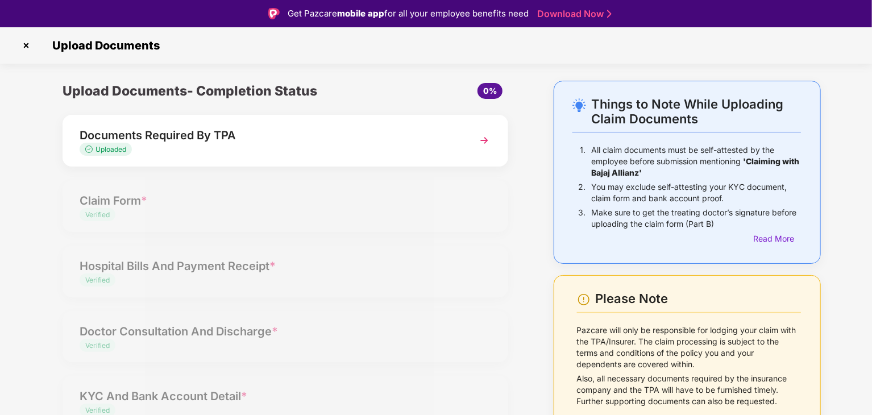 Image resolution: width=872 pixels, height=415 pixels. Describe the element at coordinates (609, 14) in the screenshot. I see `img: Stroke` at that location.